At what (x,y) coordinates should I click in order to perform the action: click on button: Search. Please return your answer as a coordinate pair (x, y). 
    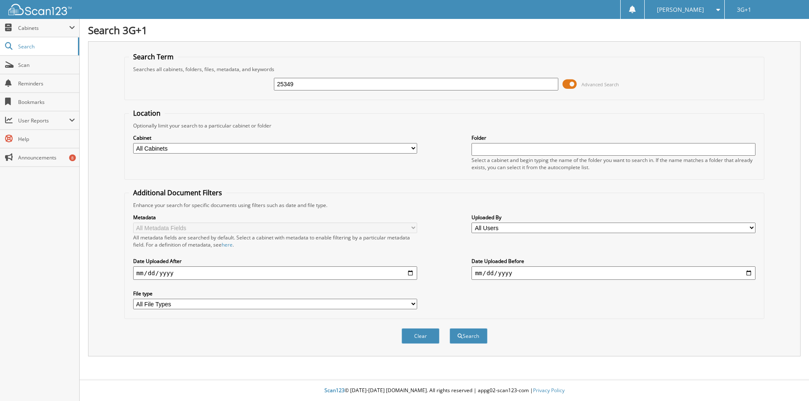
    Looking at the image, I should click on (468, 336).